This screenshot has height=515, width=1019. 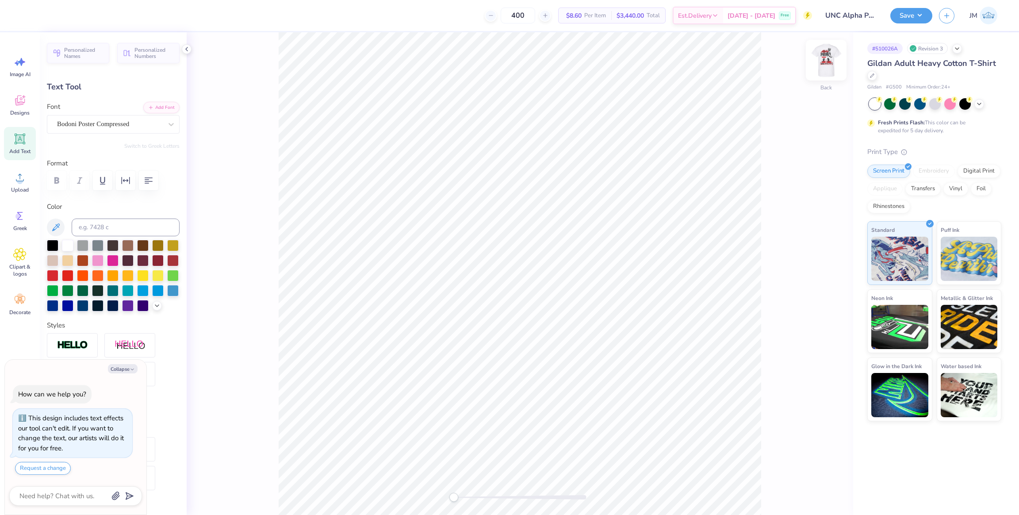 What do you see at coordinates (902, 123) in the screenshot?
I see `strong: Fresh Prints Flash:` at bounding box center [902, 123].